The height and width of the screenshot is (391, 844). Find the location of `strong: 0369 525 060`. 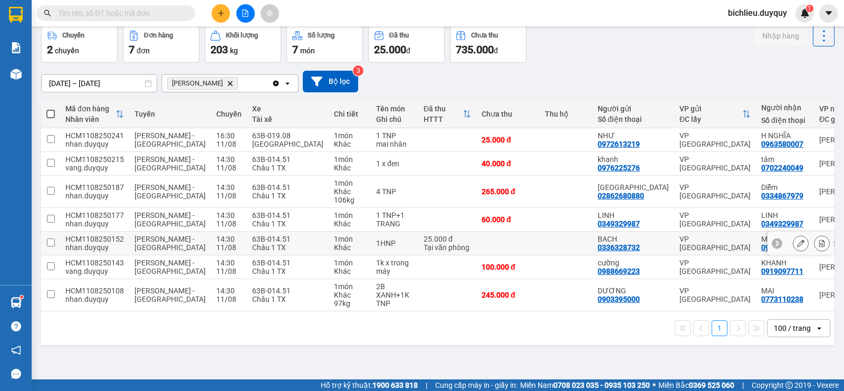

strong: 0369 525 060 is located at coordinates (712, 385).